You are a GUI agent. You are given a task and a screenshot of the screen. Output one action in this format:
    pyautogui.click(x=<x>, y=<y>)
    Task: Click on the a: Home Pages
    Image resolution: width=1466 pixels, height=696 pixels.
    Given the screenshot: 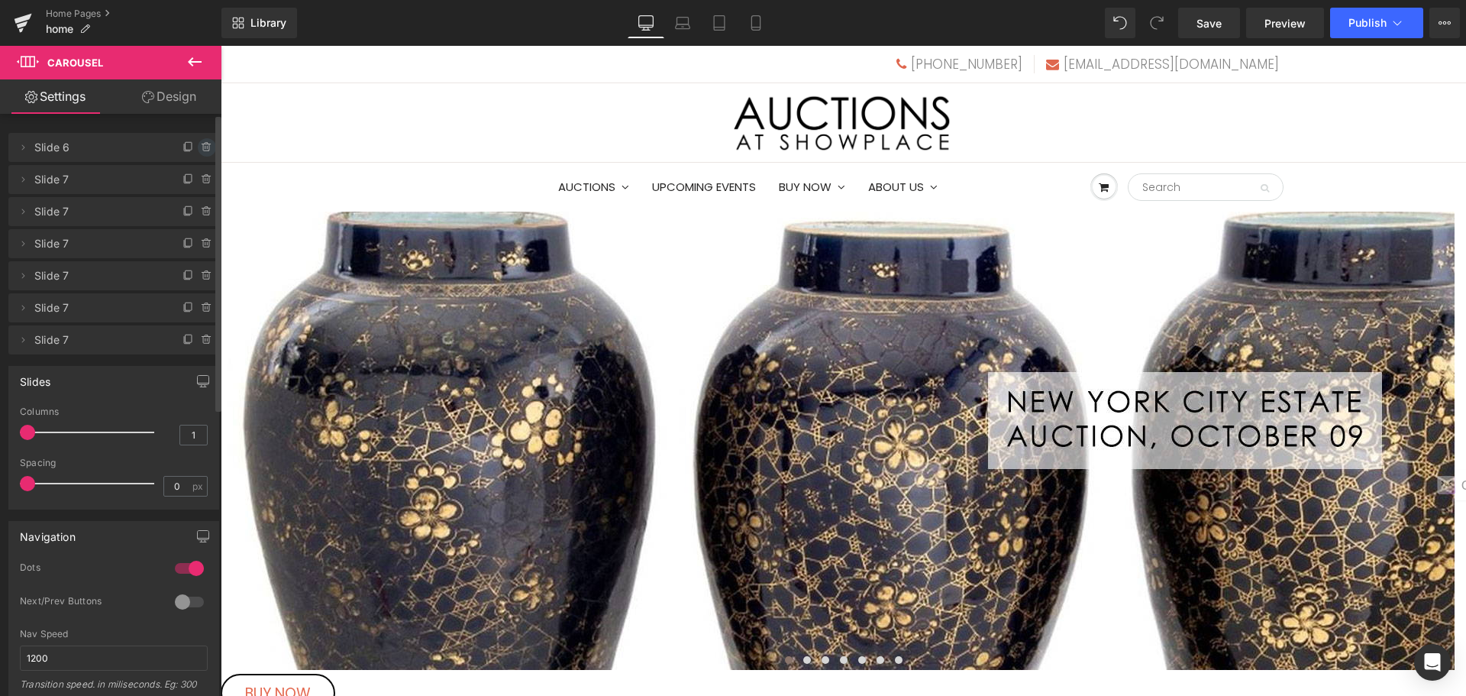 What is the action you would take?
    pyautogui.click(x=134, y=14)
    